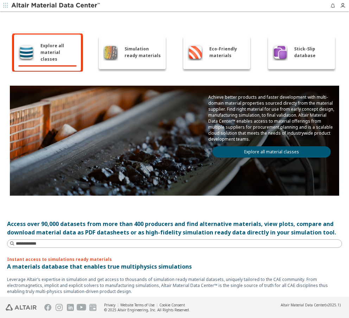 This screenshot has width=349, height=318. I want to click on img: Eco-Friendly materials, so click(195, 52).